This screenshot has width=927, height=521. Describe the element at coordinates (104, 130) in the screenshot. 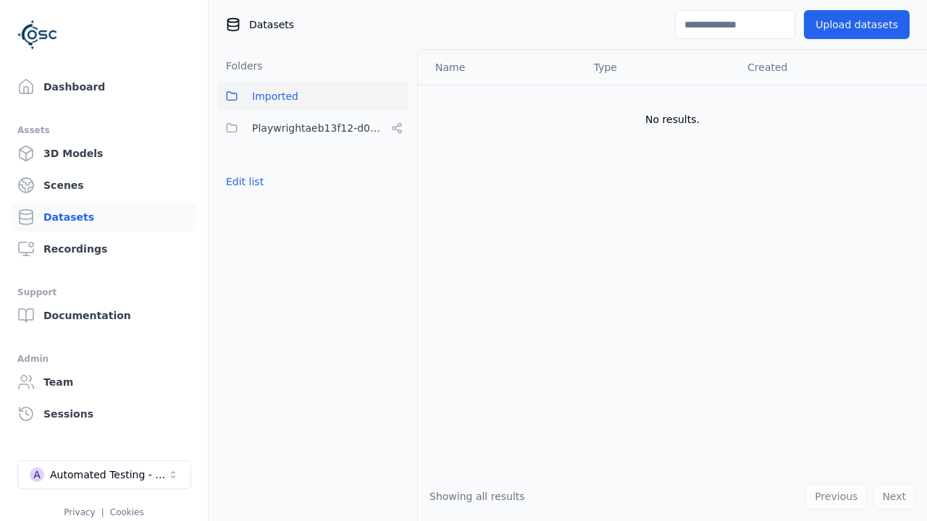

I see `div: Assets` at that location.